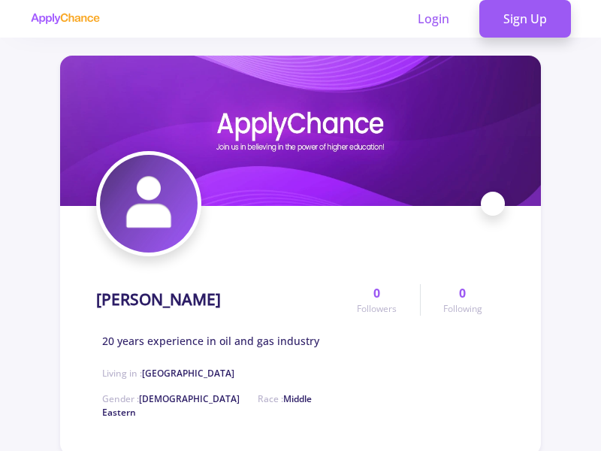  What do you see at coordinates (170, 398) in the screenshot?
I see `span: Gender :` at bounding box center [170, 398].